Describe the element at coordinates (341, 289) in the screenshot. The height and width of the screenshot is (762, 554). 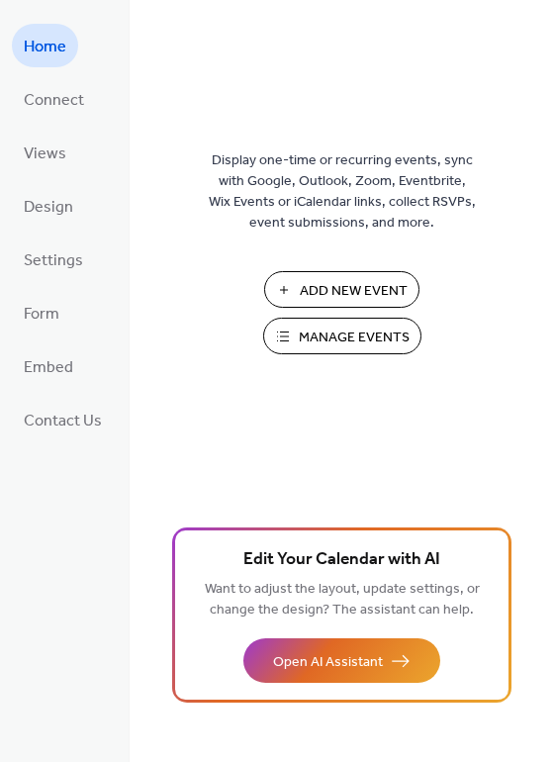
I see `button: Add New Event` at that location.